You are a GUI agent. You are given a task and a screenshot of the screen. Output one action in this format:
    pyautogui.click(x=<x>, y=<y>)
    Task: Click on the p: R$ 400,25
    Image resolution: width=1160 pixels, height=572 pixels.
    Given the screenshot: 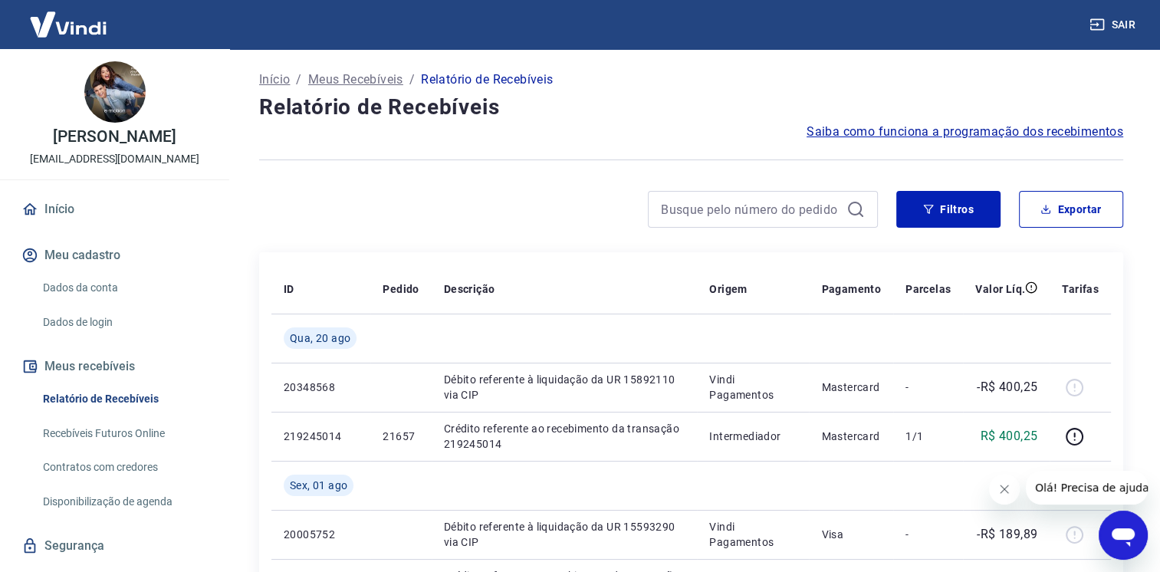 What is the action you would take?
    pyautogui.click(x=1009, y=436)
    